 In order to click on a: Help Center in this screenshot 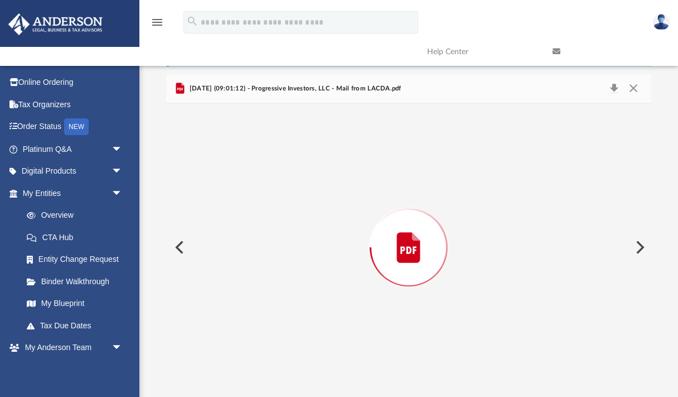, I will do `click(482, 51)`.